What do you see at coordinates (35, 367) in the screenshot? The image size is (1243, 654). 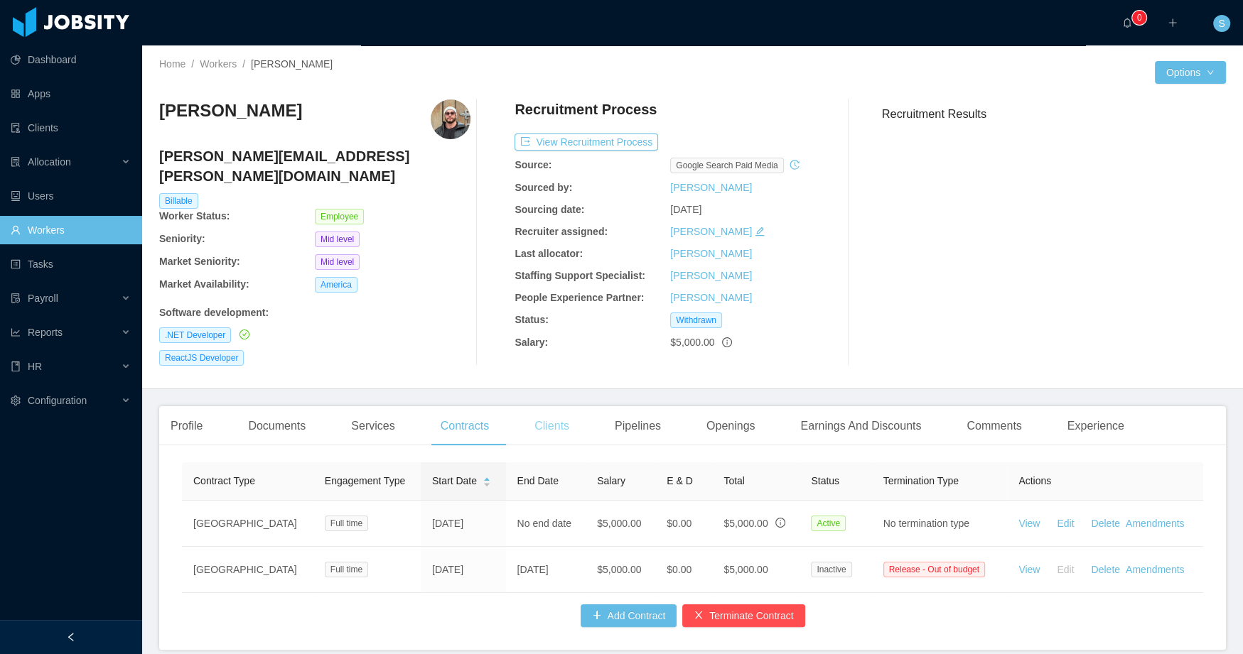 I see `span: HR` at bounding box center [35, 367].